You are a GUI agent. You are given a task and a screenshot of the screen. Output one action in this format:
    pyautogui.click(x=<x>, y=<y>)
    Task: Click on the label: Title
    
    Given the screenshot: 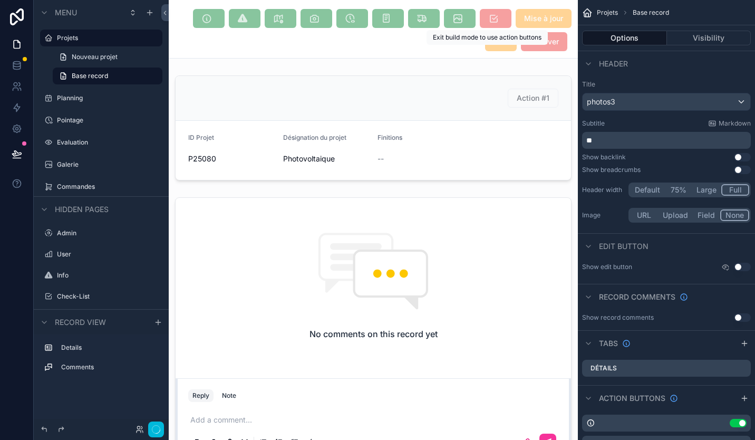 What is the action you would take?
    pyautogui.click(x=666, y=84)
    